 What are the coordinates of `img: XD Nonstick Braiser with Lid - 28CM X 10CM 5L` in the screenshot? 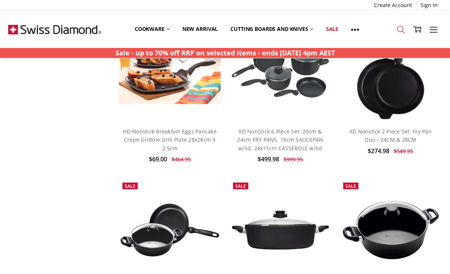 It's located at (390, 230).